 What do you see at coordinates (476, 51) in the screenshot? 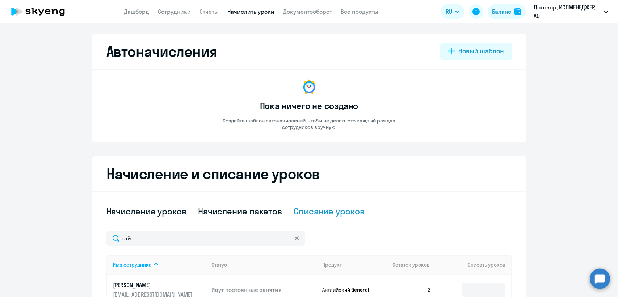
I see `button: Новый шаблон` at bounding box center [476, 51].